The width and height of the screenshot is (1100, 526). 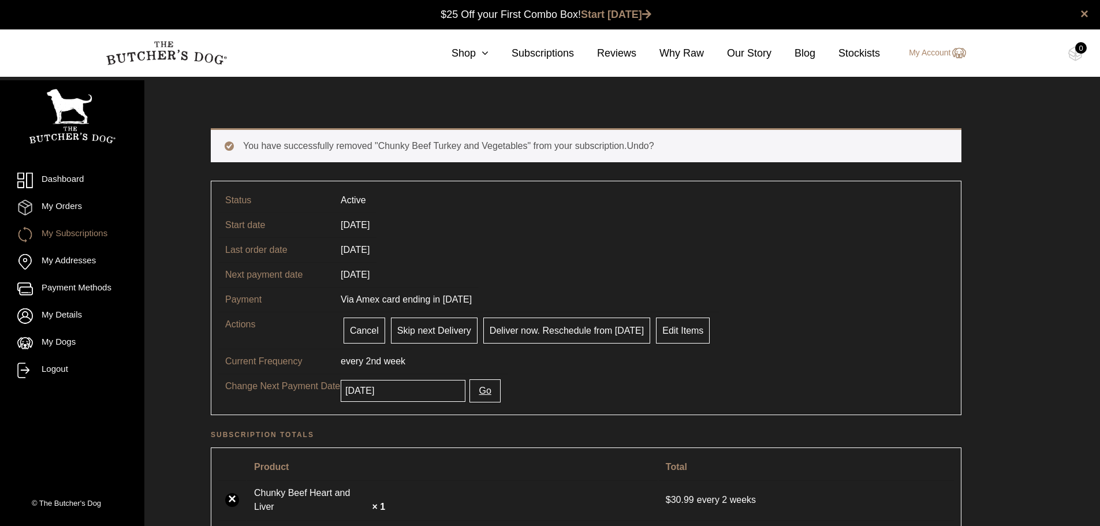 I want to click on a: Chunky Beef Heart and Liver, so click(x=312, y=500).